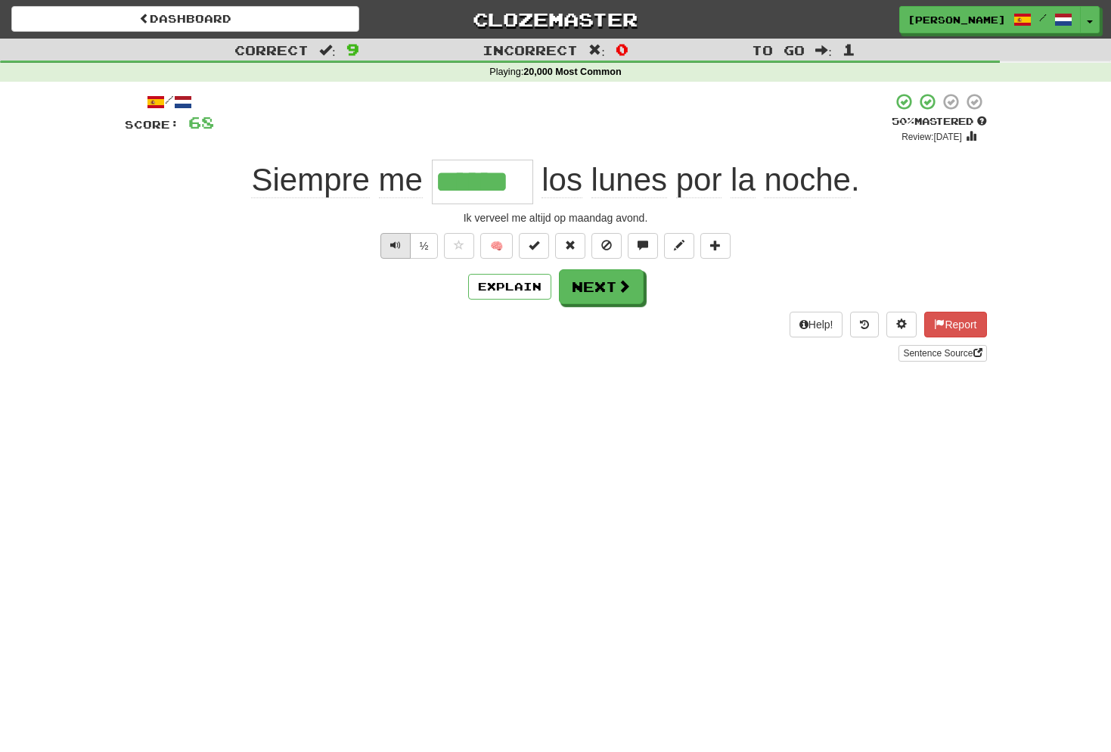 The height and width of the screenshot is (752, 1111). What do you see at coordinates (201, 122) in the screenshot?
I see `span: 68` at bounding box center [201, 122].